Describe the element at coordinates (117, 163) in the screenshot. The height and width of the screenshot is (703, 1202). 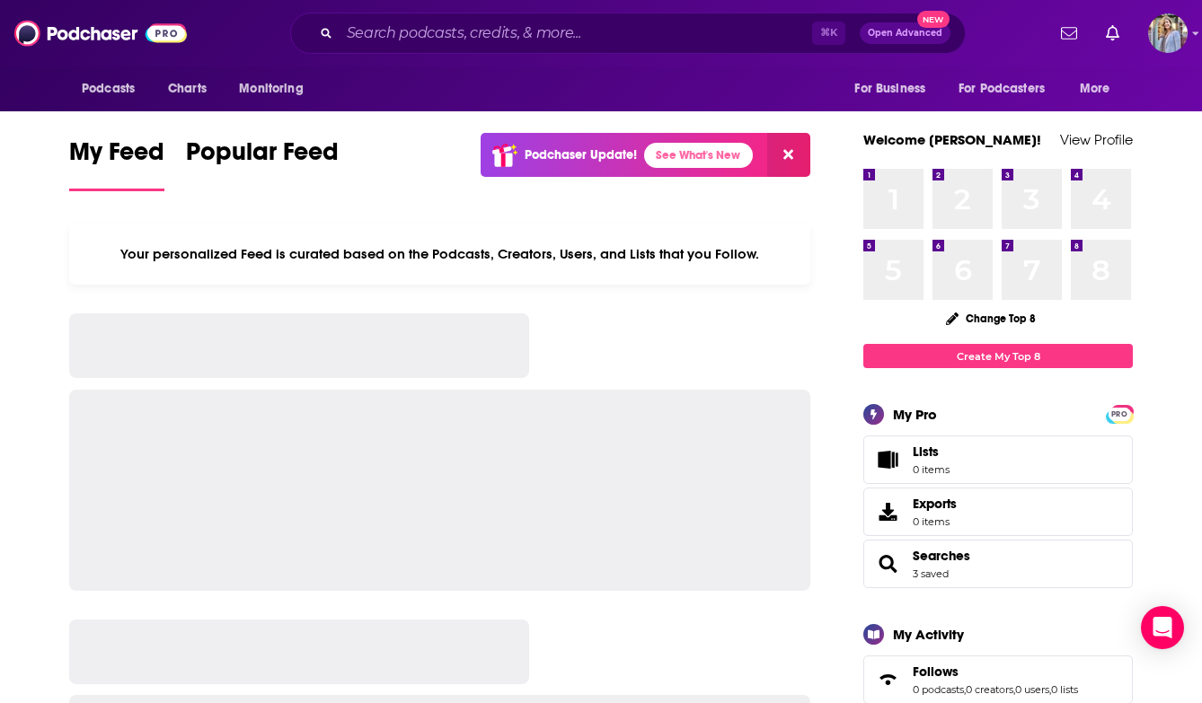
I see `a: My Feed` at that location.